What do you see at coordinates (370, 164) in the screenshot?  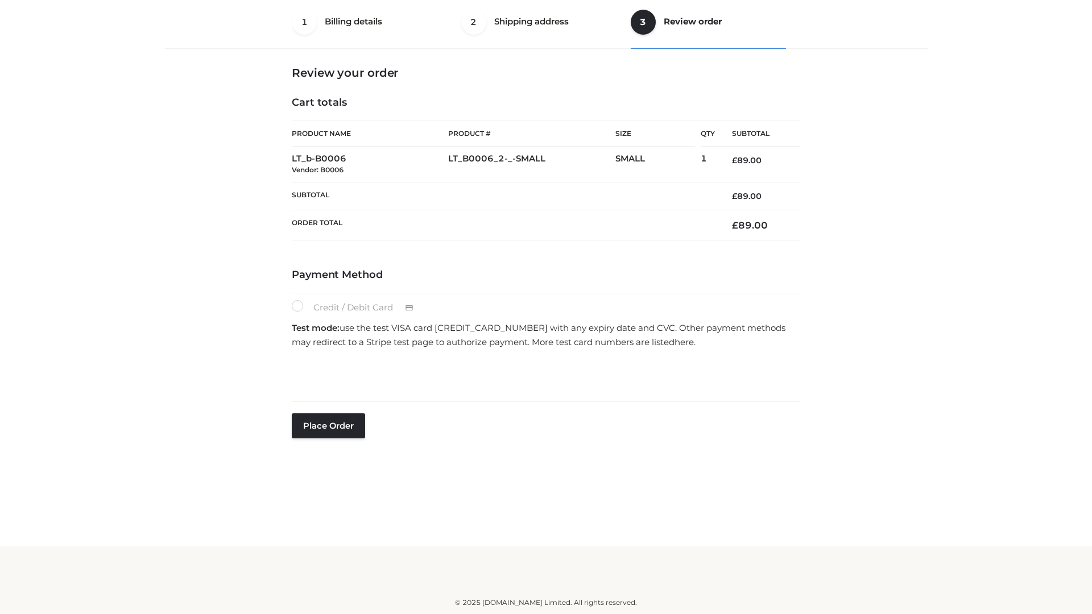 I see `td: LT_b-B0006` at bounding box center [370, 164].